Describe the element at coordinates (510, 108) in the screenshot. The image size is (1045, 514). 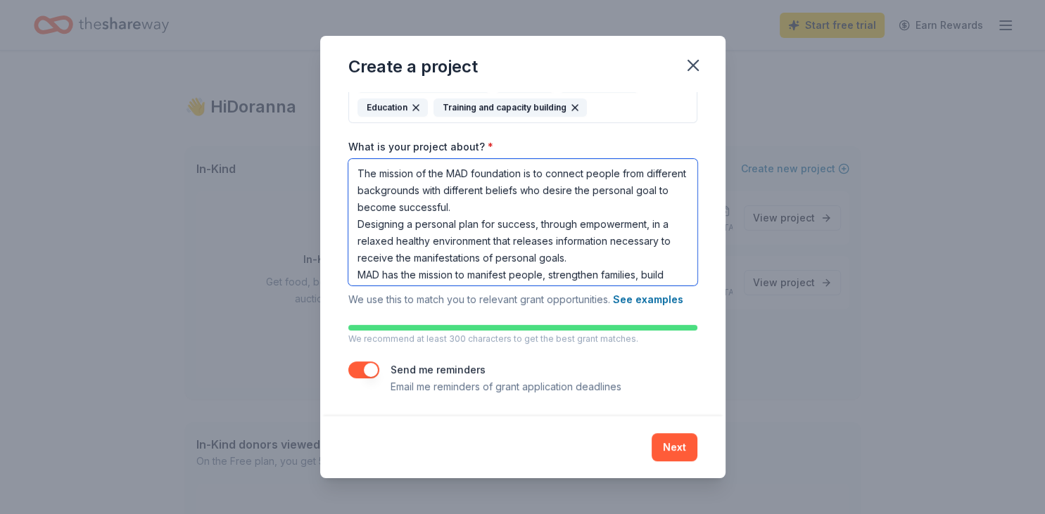
I see `div: Training and capacity building` at that location.